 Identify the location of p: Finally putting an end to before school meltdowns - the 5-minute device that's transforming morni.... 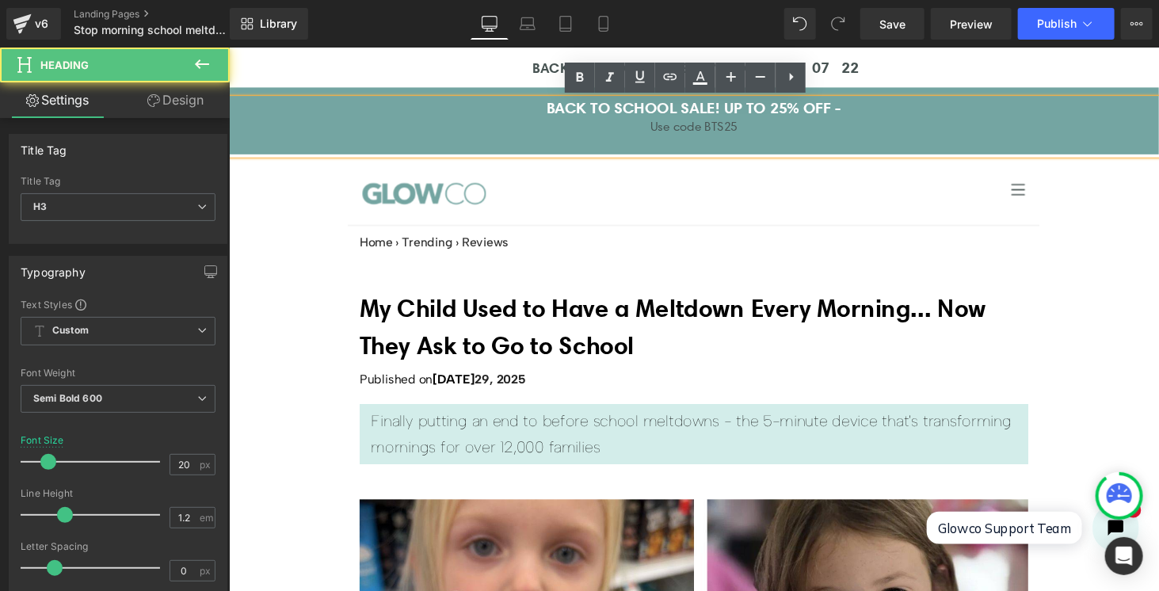
(479, 399).